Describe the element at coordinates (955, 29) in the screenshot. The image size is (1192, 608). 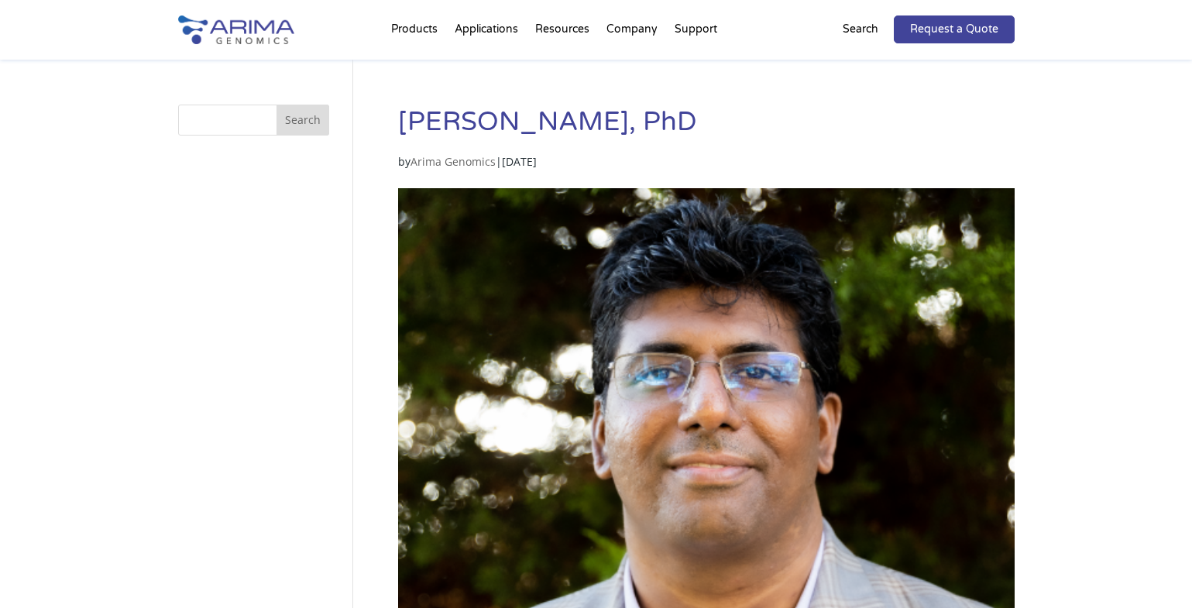
I see `a: Request a Quote` at that location.